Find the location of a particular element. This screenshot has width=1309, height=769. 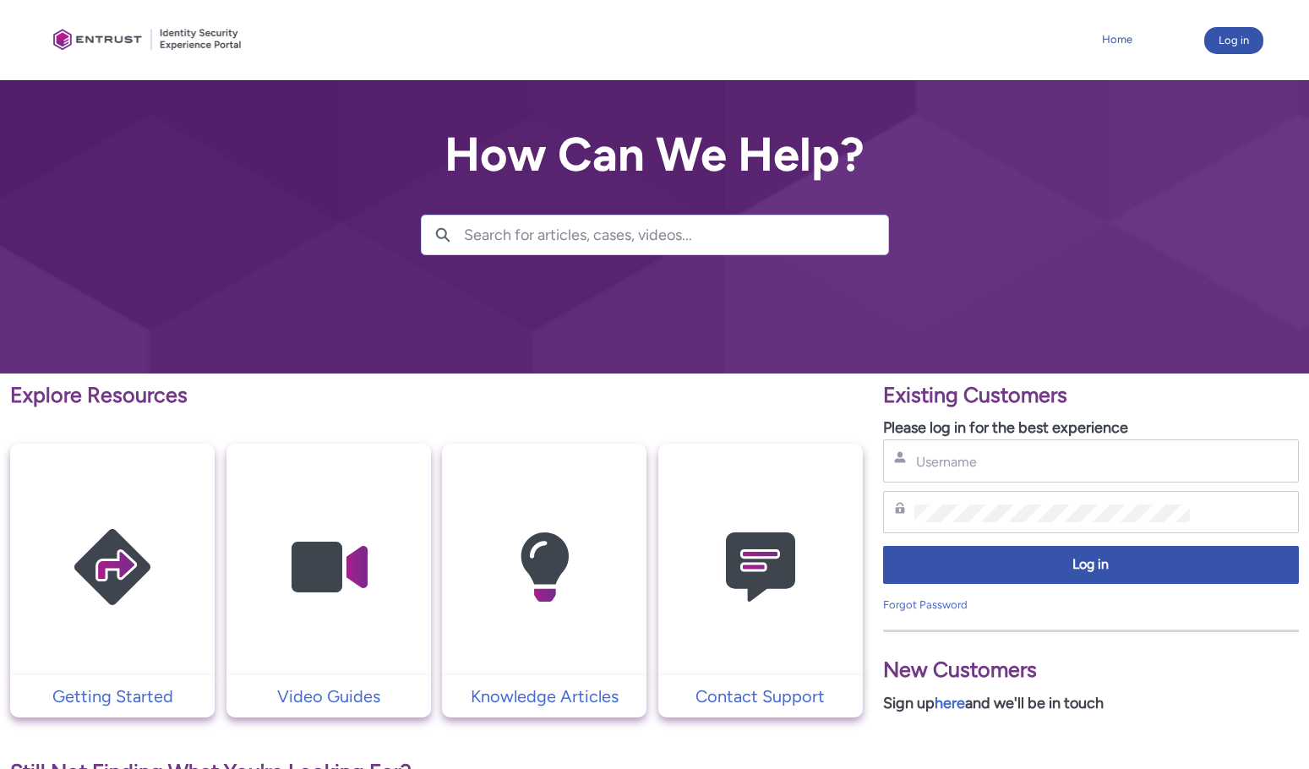

input: Username is located at coordinates (1052, 462).